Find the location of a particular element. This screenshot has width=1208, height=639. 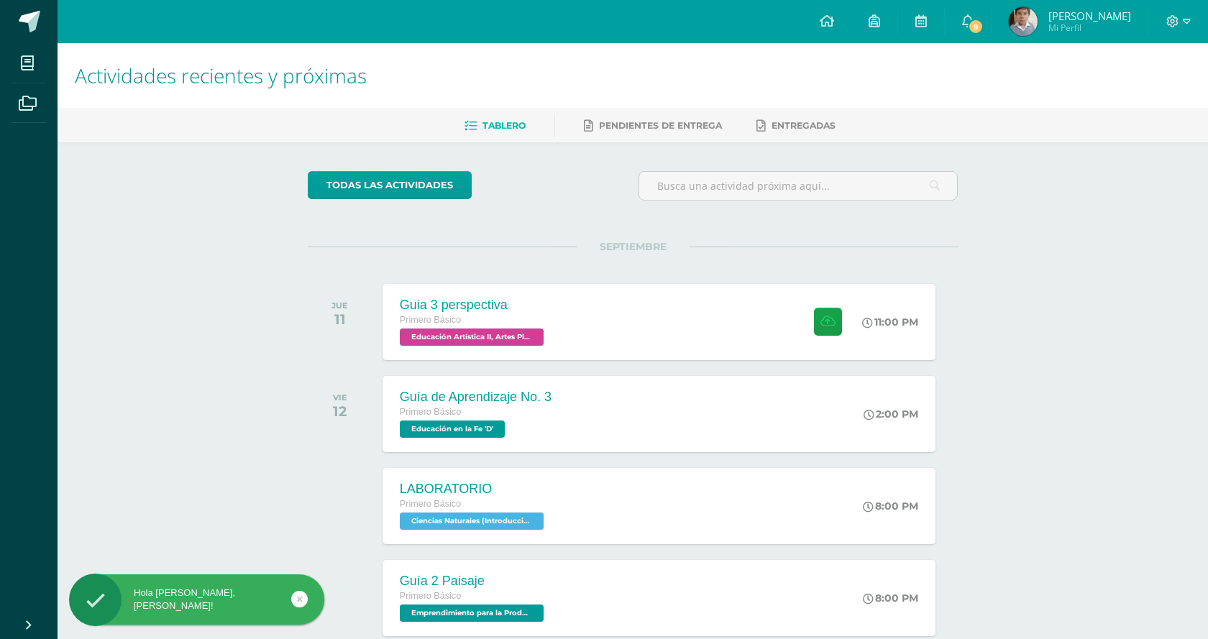

div: Guía de Aprendizaje No. 3 is located at coordinates (475, 397).